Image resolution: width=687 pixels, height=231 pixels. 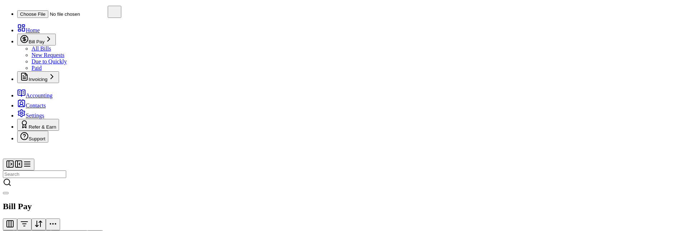 What do you see at coordinates (39, 224) in the screenshot?
I see `button: Sort` at bounding box center [39, 224].